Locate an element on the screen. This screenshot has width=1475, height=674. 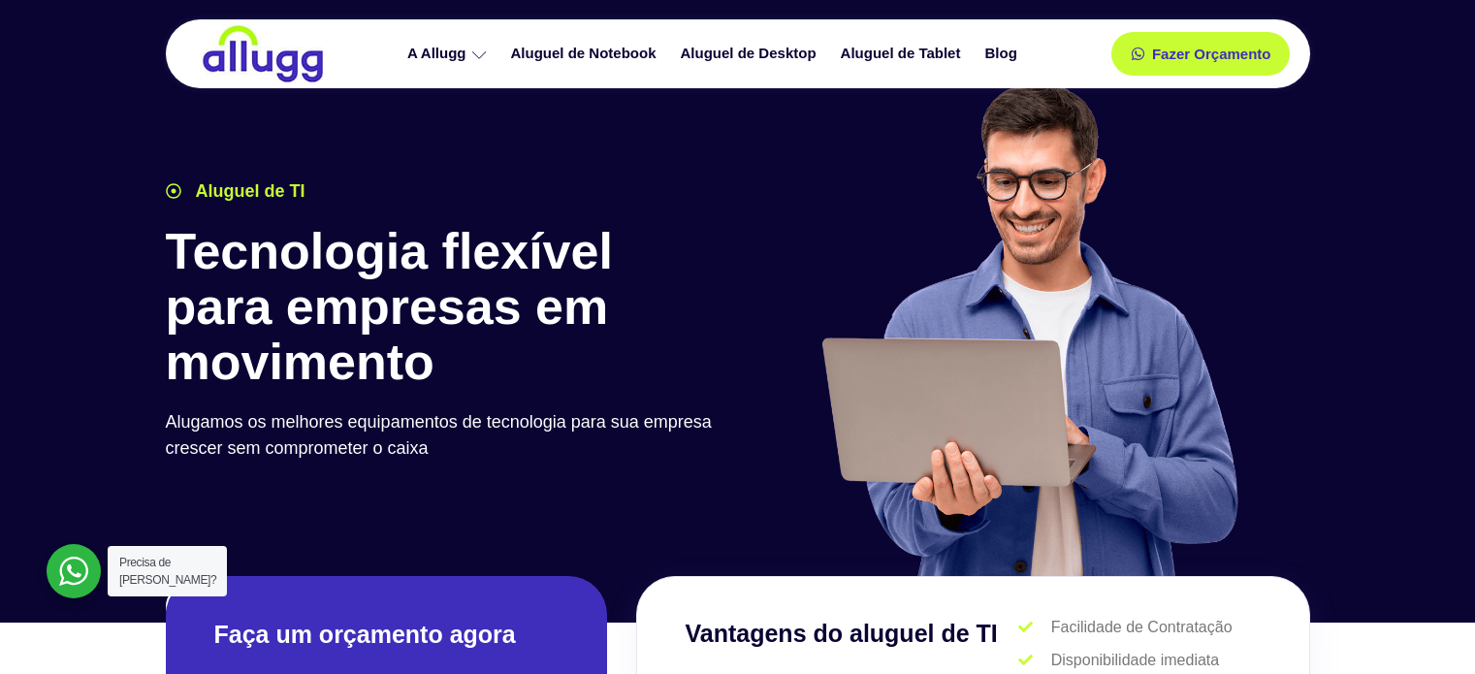
img: locação de TI é Allugg is located at coordinates (263, 53).